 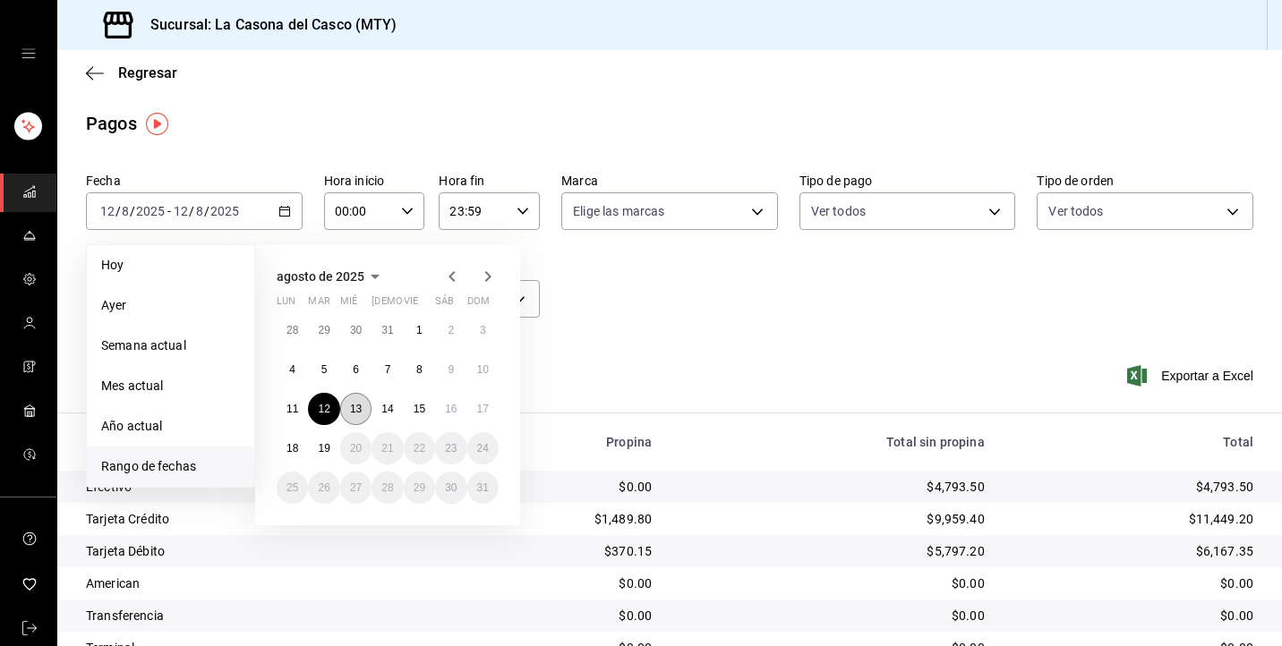 What do you see at coordinates (292, 488) in the screenshot?
I see `button: 25 de agosto de 2025` at bounding box center [292, 488].